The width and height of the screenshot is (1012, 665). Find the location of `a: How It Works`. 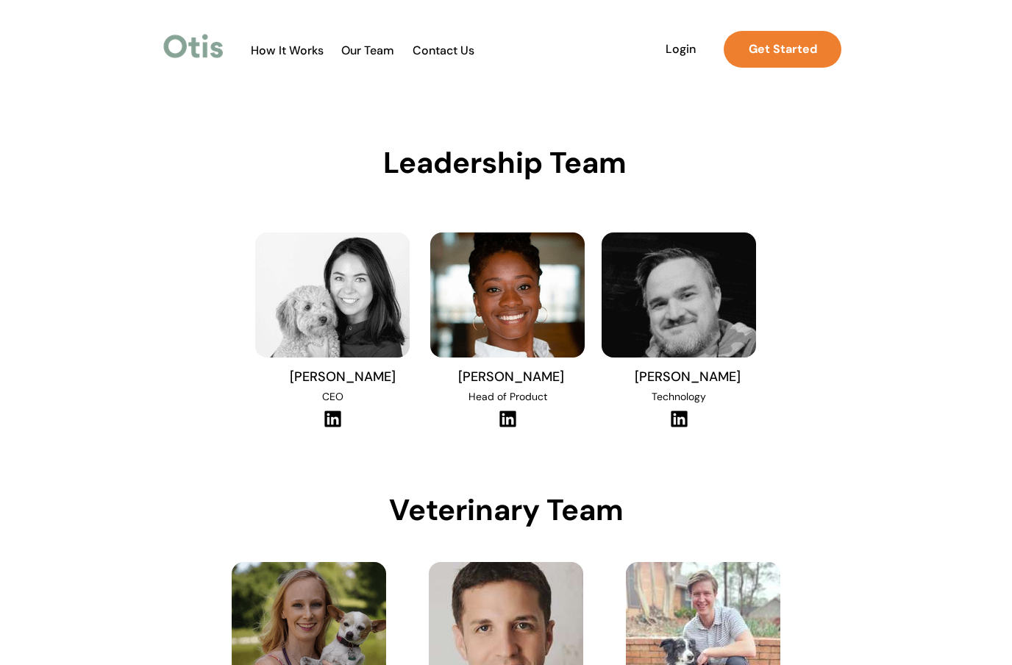

a: How It Works is located at coordinates (287, 51).